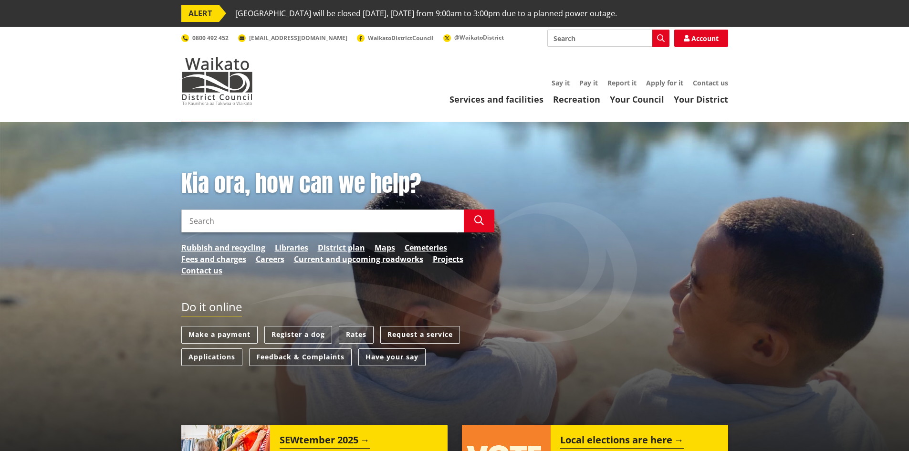  What do you see at coordinates (576, 99) in the screenshot?
I see `a: Recreation` at bounding box center [576, 99].